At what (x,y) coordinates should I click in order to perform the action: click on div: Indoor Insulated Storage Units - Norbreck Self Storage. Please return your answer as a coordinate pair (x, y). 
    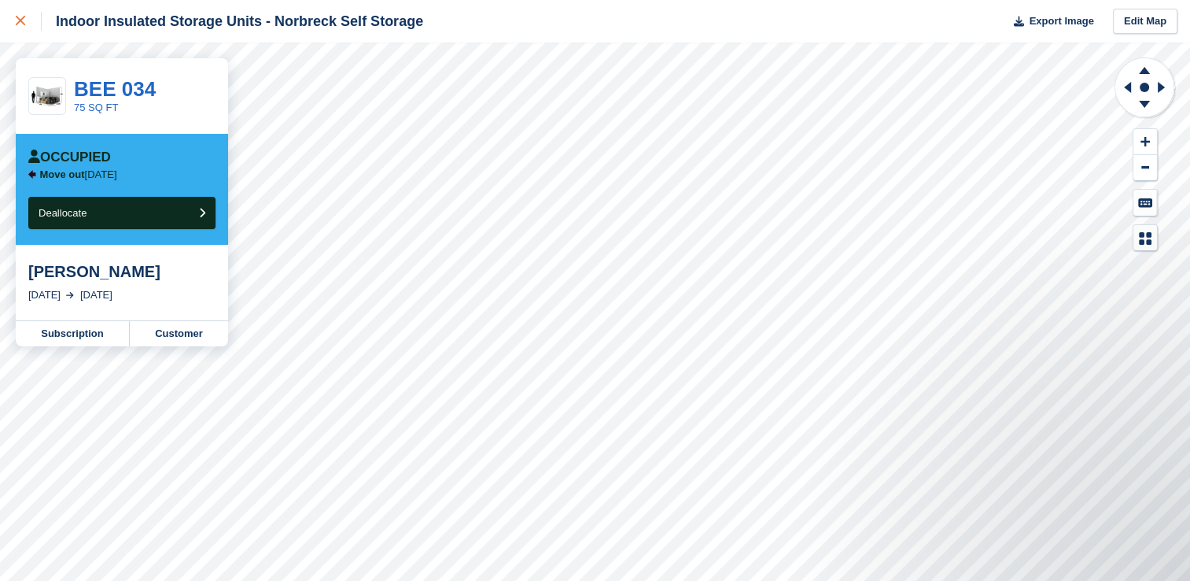
    Looking at the image, I should click on (232, 21).